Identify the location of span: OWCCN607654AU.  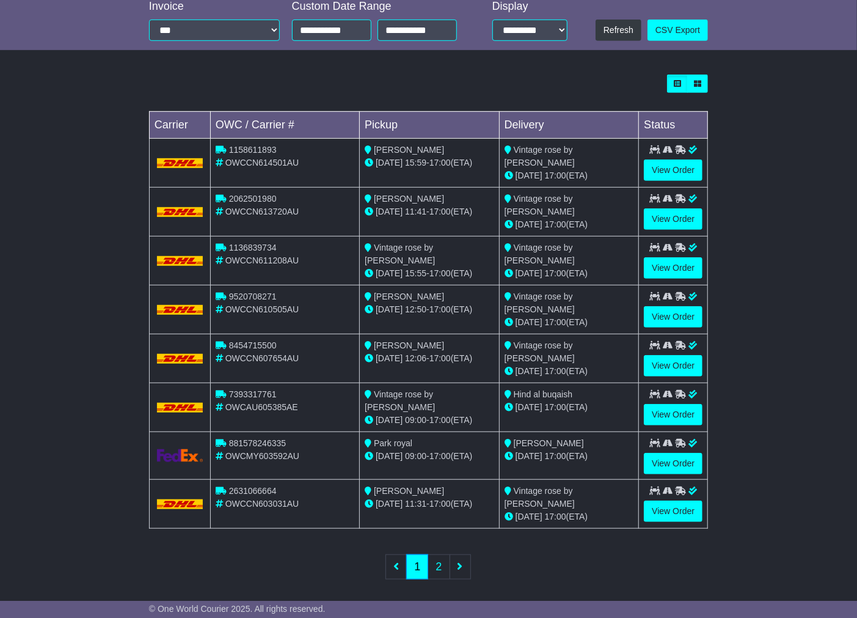
(262, 358).